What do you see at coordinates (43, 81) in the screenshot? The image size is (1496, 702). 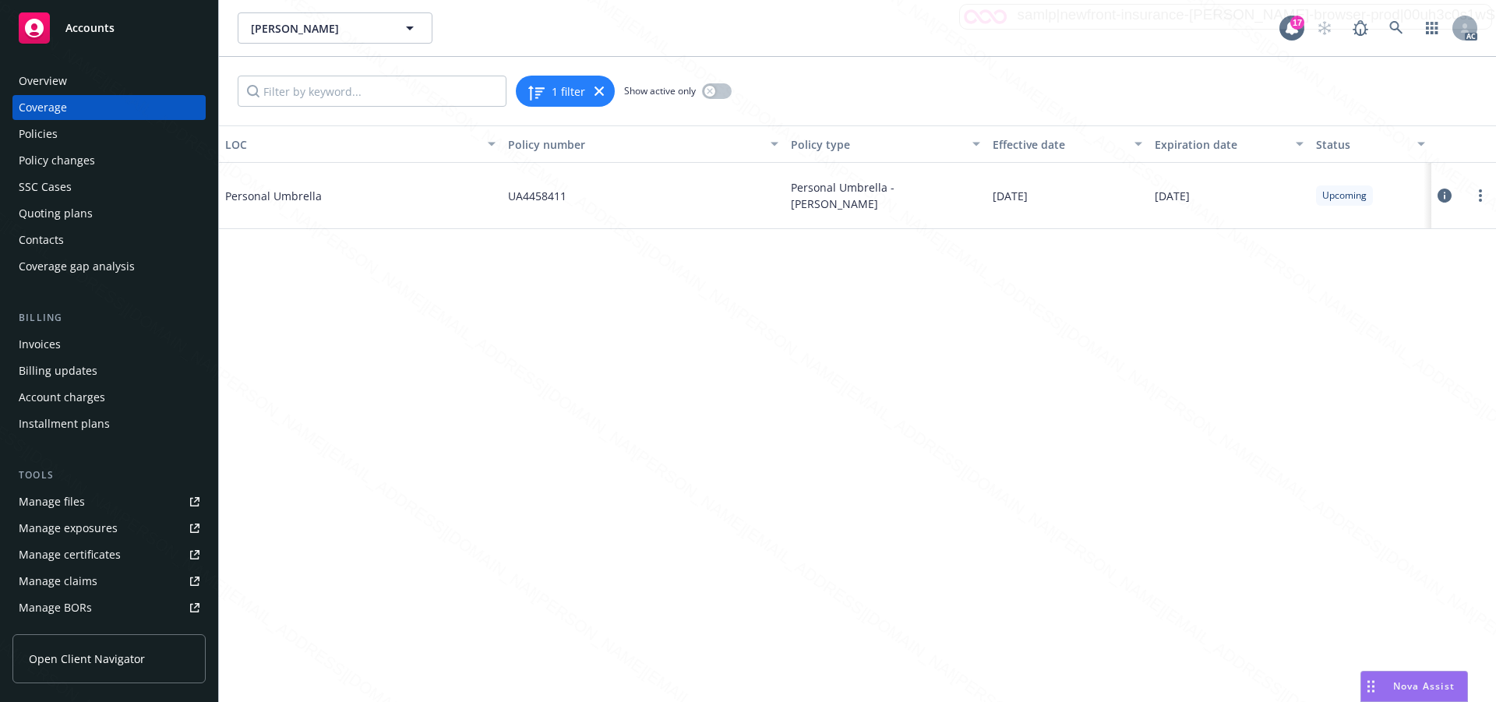 I see `div: Overview` at bounding box center [43, 81].